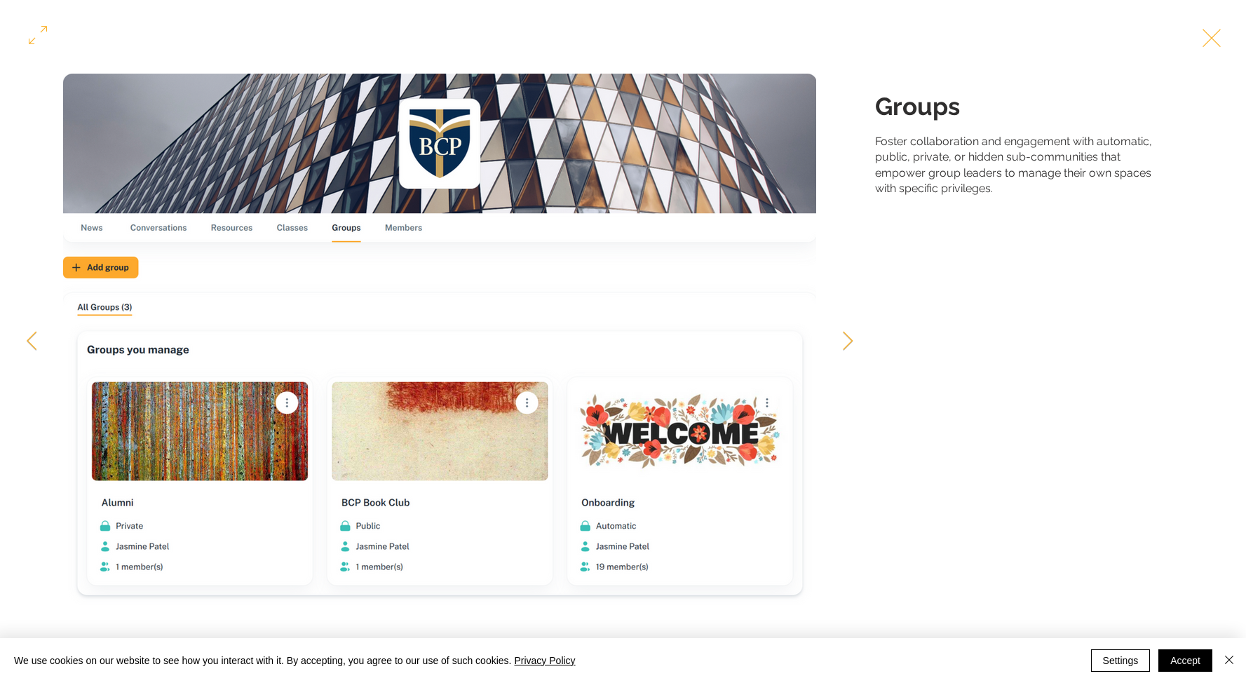  What do you see at coordinates (294, 660) in the screenshot?
I see `span: We use cookies on our website to see how you interact with it. By accepting, you agree to our use...` at bounding box center [294, 660].